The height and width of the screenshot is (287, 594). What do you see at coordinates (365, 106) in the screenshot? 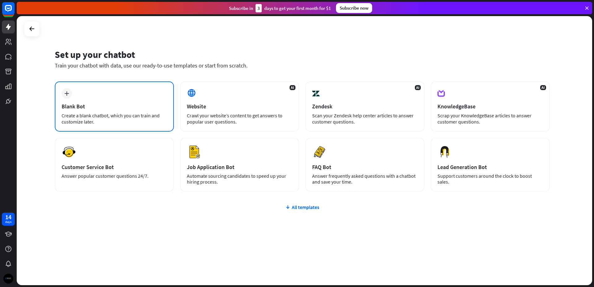
I see `div: Zendesk` at bounding box center [365, 106].